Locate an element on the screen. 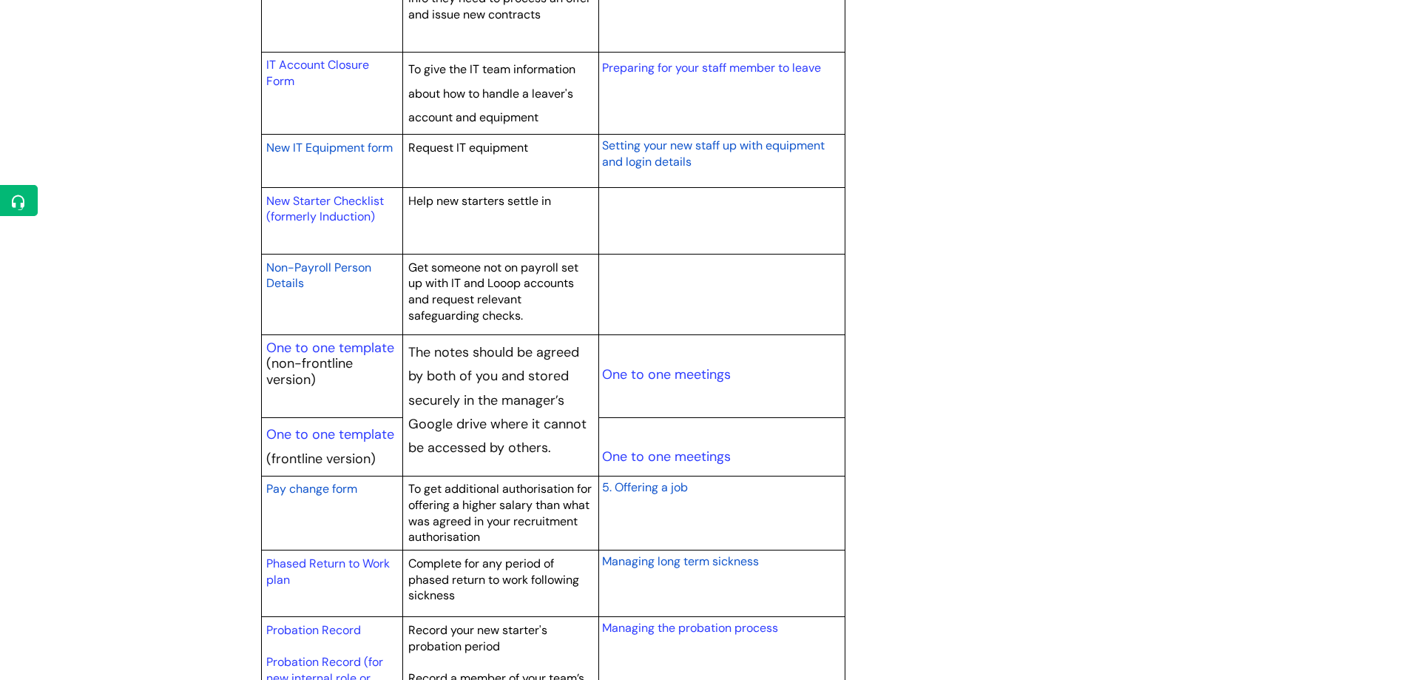  span: Help new starters settle in is located at coordinates (479, 201).